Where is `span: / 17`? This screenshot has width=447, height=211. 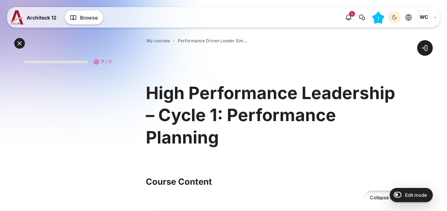
span: / 17 is located at coordinates (108, 62).